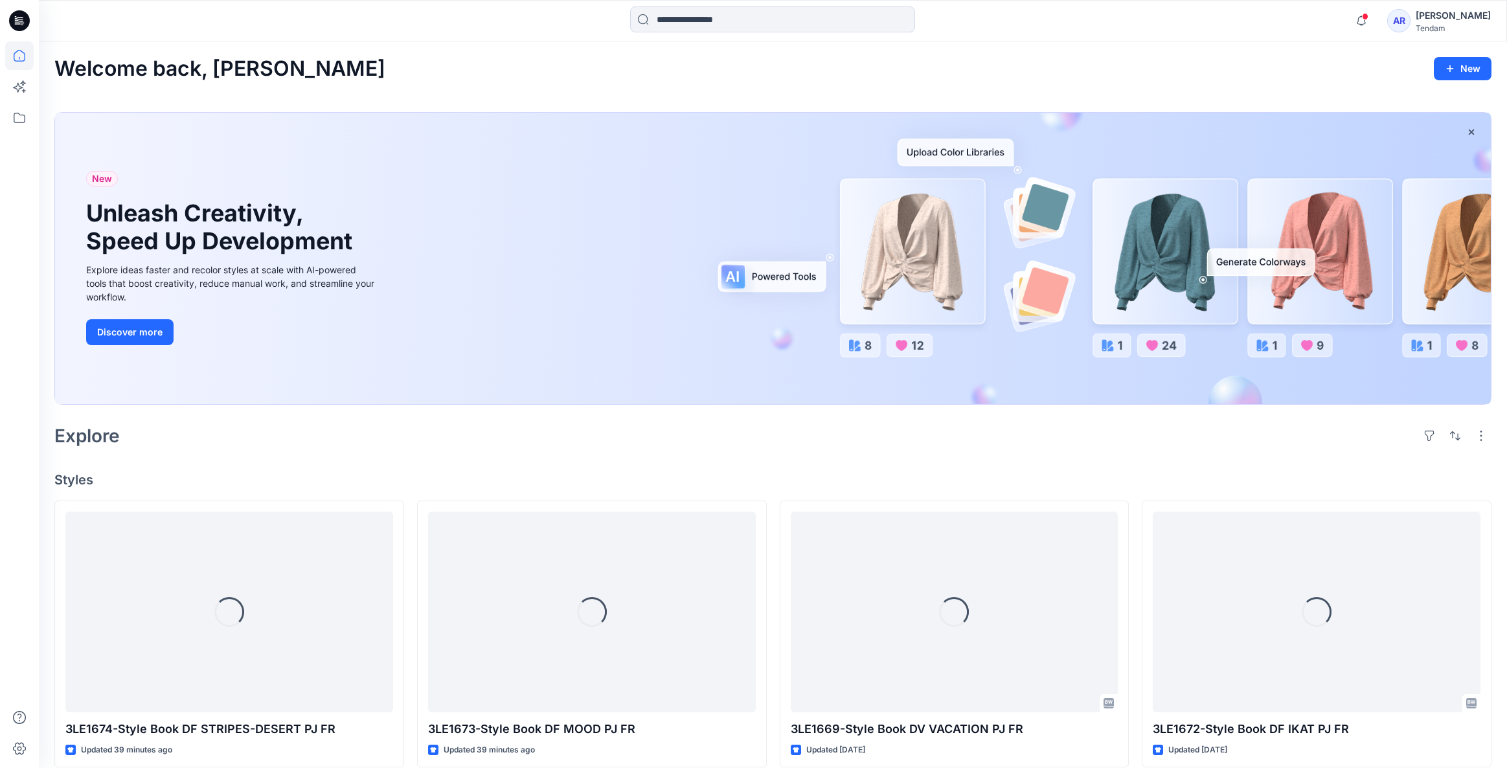  I want to click on p: 3LE1672-Style Book DF IKAT PJ FR, so click(1317, 729).